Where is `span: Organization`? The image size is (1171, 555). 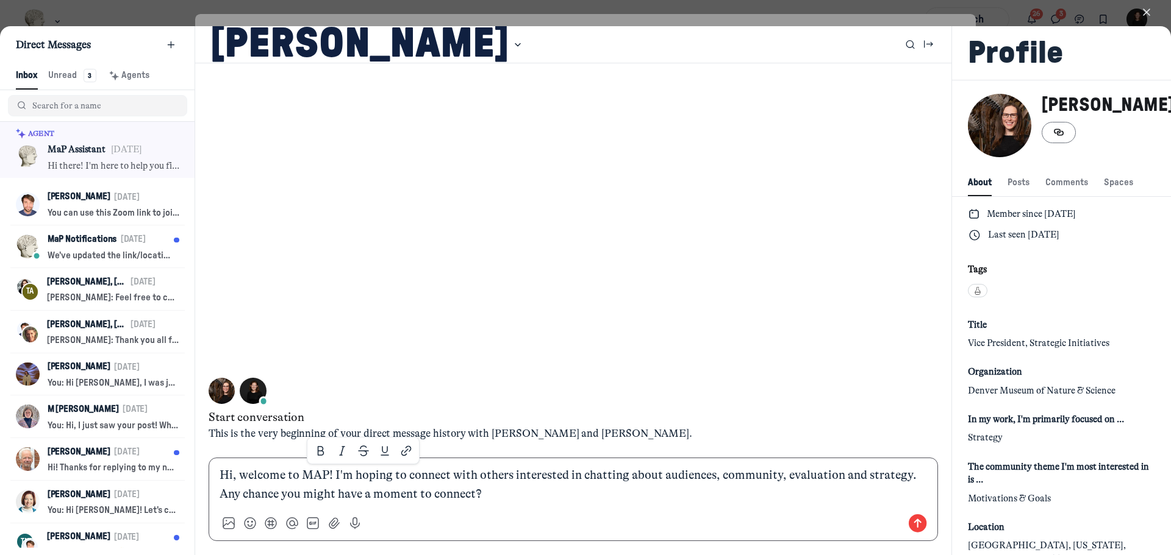 span: Organization is located at coordinates (994, 373).